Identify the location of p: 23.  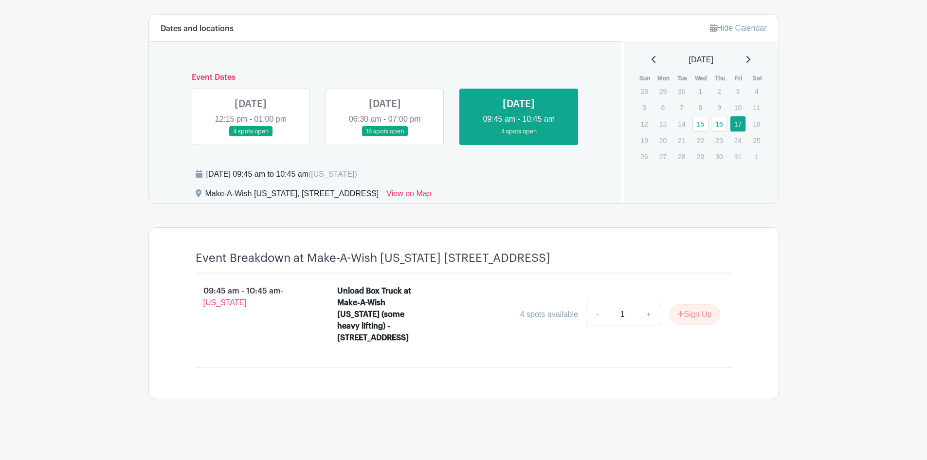
(719, 140).